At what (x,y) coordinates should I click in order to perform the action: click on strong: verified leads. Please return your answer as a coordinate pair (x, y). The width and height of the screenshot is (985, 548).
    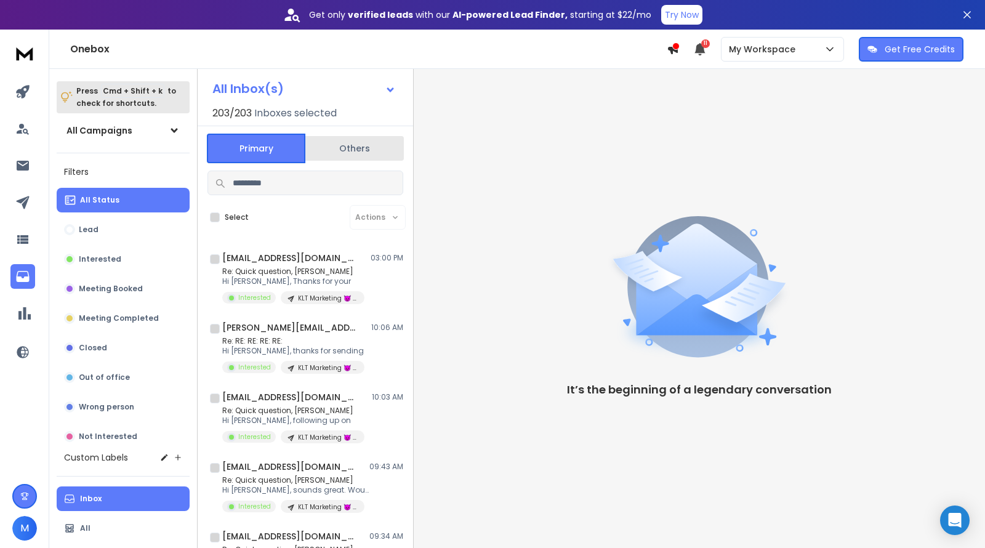
    Looking at the image, I should click on (381, 15).